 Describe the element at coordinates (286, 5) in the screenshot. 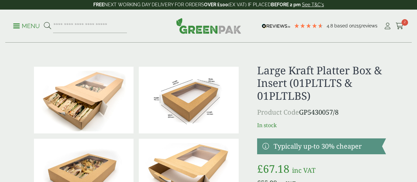

I see `strong: BEFORE 2 pm` at that location.